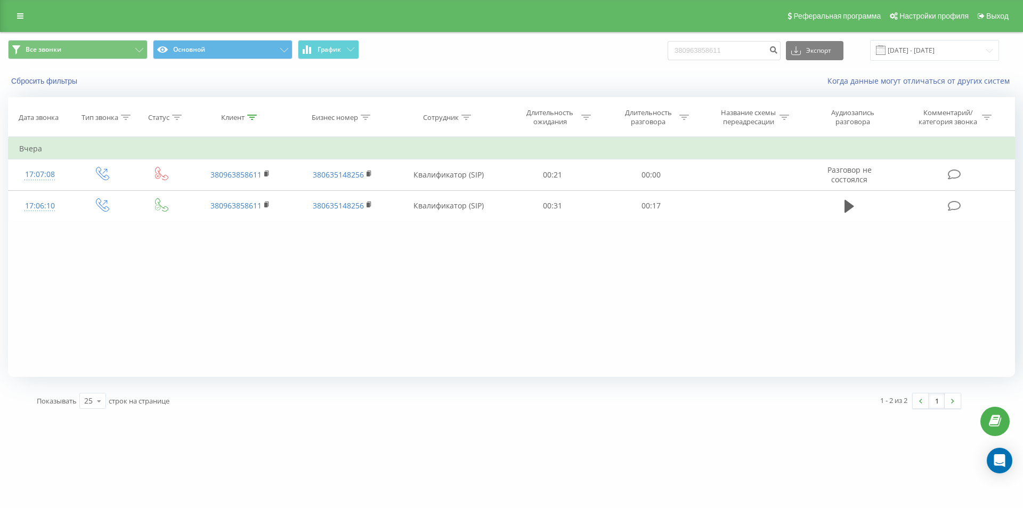 The width and height of the screenshot is (1023, 508). What do you see at coordinates (329, 50) in the screenshot?
I see `span: График` at bounding box center [329, 50].